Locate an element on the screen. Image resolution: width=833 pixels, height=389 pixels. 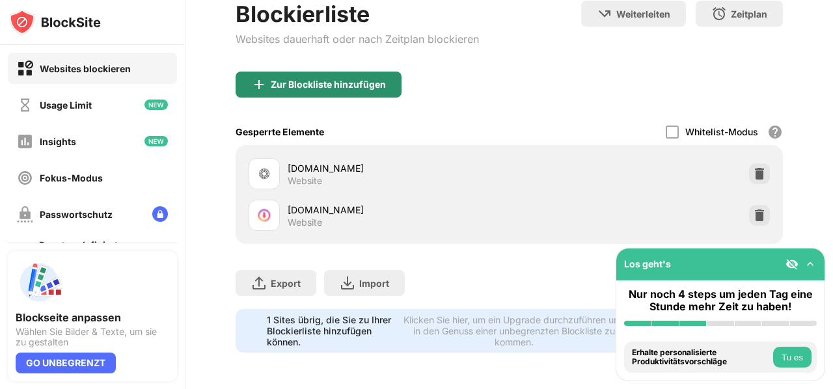
img: logo-blocksite.svg is located at coordinates (55, 22).